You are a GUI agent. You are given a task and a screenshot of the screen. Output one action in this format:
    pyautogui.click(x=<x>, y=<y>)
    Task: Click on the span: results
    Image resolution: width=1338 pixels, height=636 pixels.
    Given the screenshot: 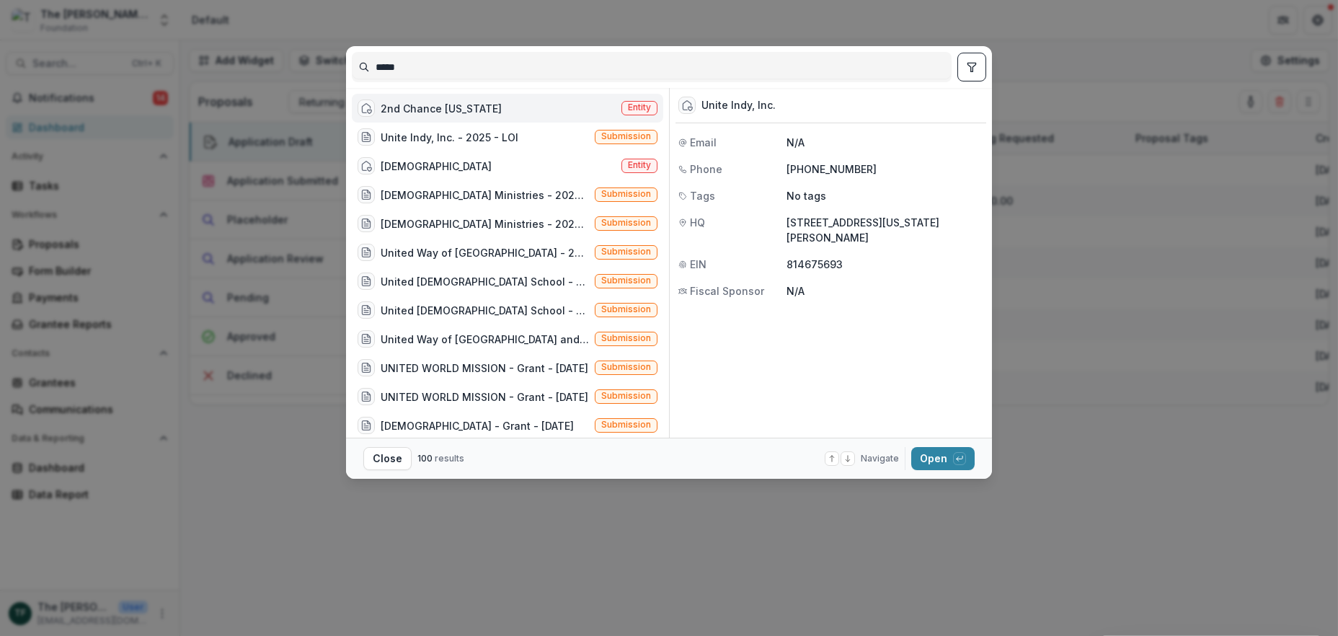 What is the action you would take?
    pyautogui.click(x=449, y=458)
    